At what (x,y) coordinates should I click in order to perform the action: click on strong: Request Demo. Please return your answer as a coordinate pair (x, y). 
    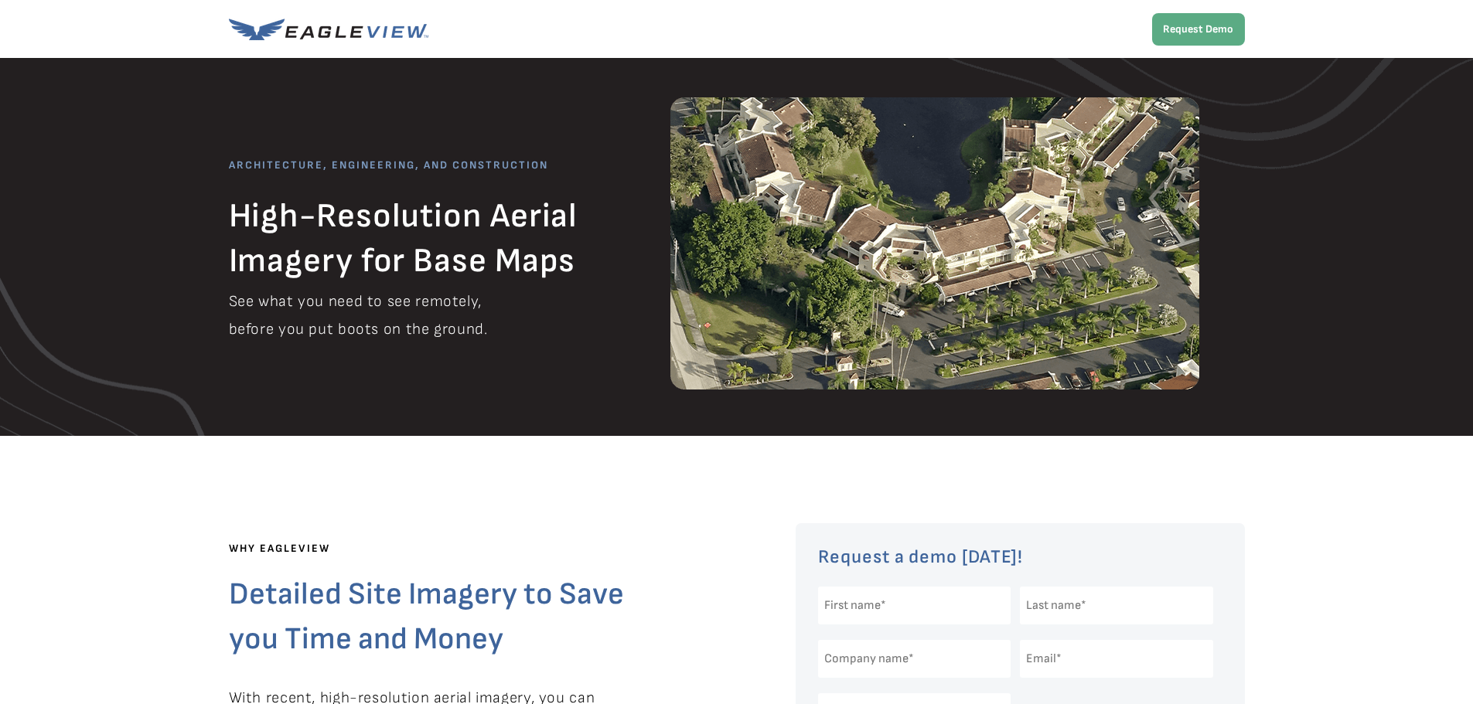
    Looking at the image, I should click on (1197, 29).